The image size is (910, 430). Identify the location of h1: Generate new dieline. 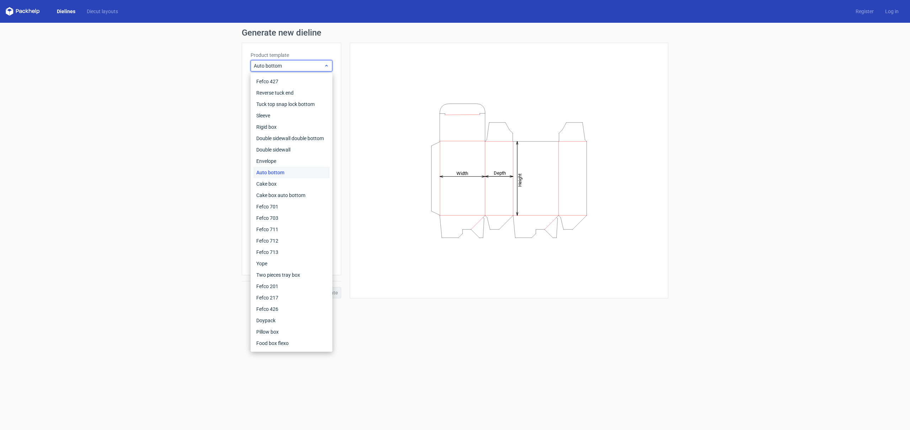
(455, 33).